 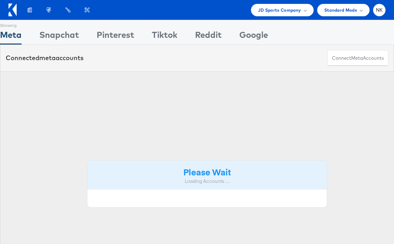 What do you see at coordinates (380, 10) in the screenshot?
I see `span: NK` at bounding box center [380, 10].